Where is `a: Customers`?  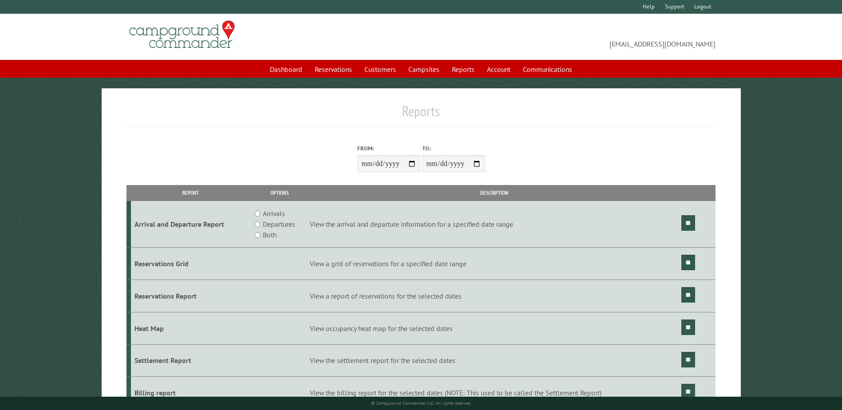
a: Customers is located at coordinates (380, 69).